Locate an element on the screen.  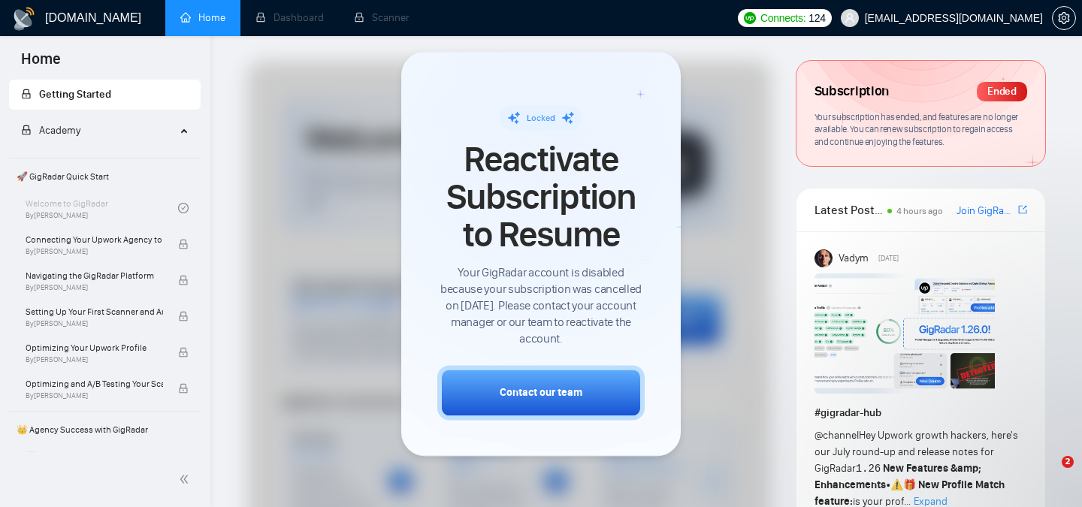
span: Your subscription has ended, and features are no longer available. You can renew subscription to ... is located at coordinates (917, 129).